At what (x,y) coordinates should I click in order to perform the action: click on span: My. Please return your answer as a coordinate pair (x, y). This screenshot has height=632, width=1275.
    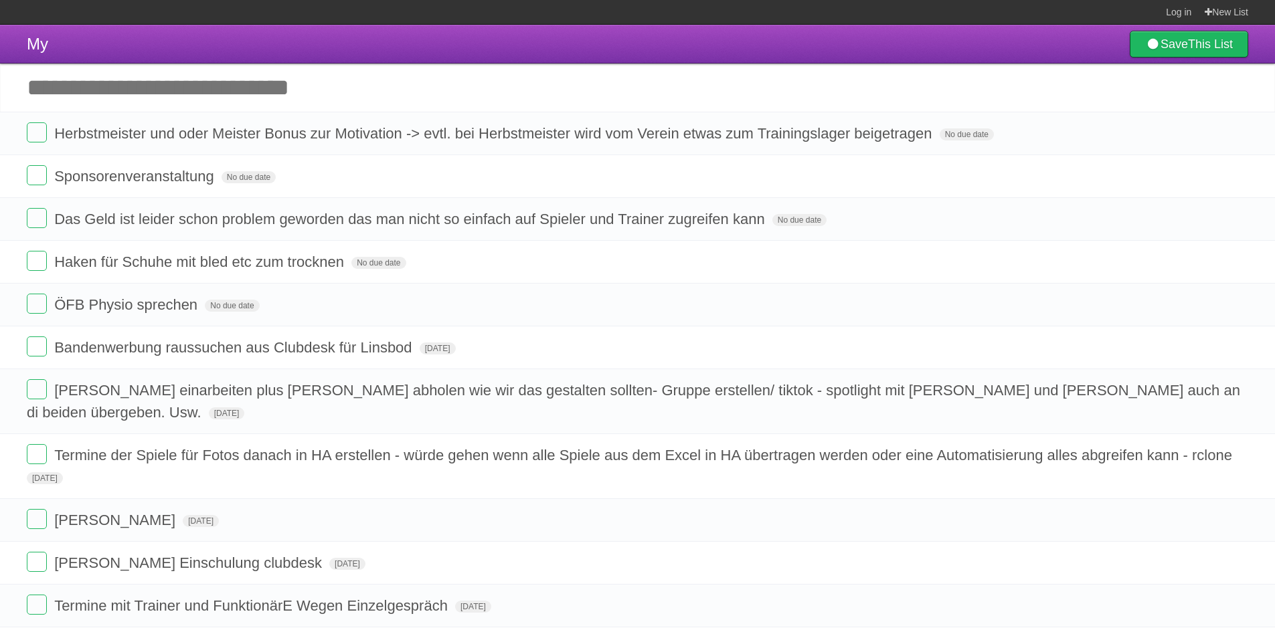
    Looking at the image, I should click on (37, 44).